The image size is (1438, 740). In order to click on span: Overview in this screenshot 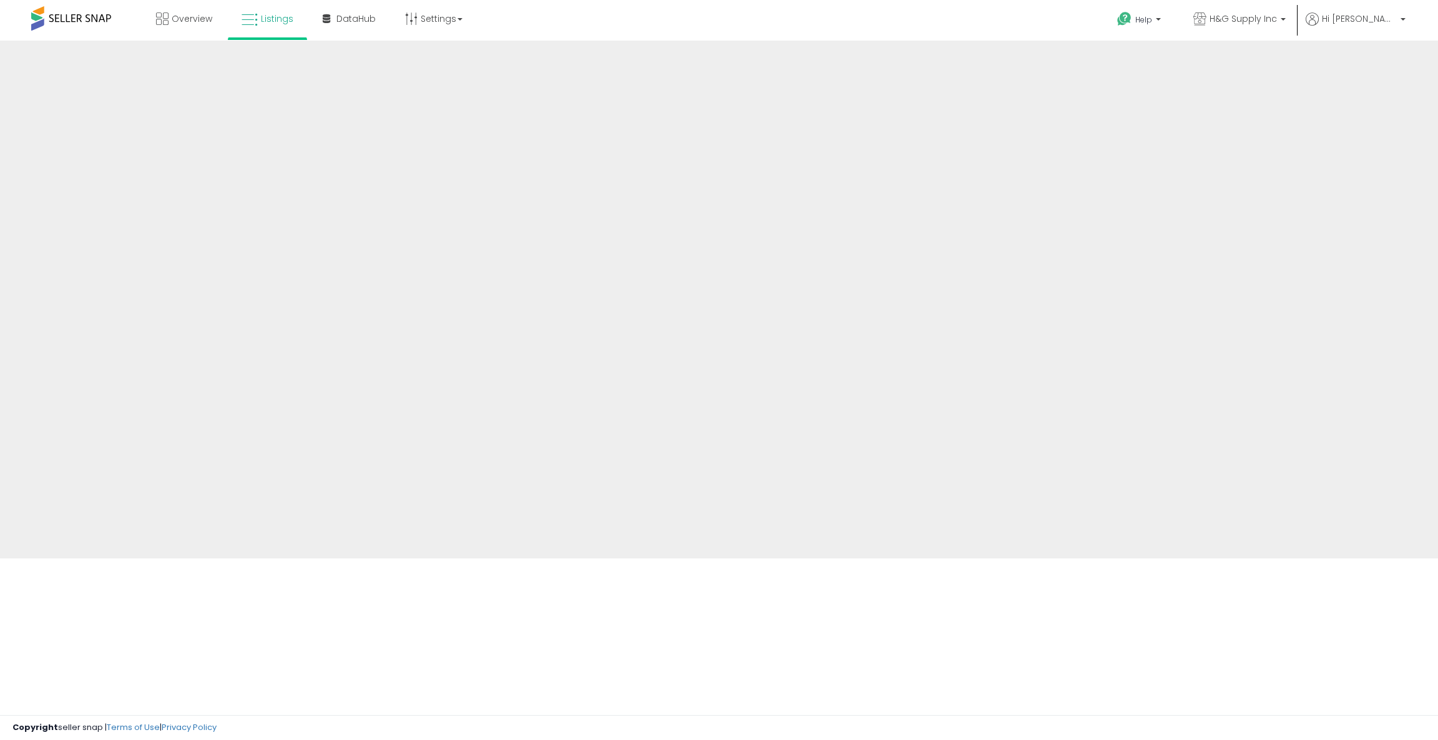, I will do `click(192, 19)`.